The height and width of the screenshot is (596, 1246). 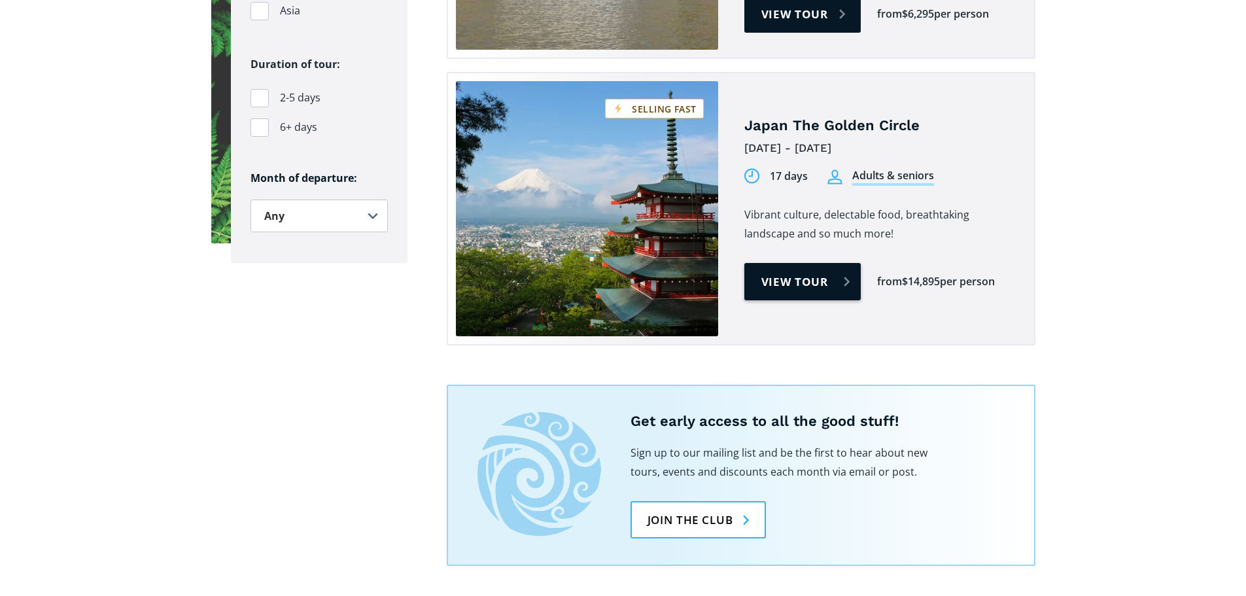 What do you see at coordinates (817, 421) in the screenshot?
I see `h5: Get early access to all the good stuff!` at bounding box center [817, 421].